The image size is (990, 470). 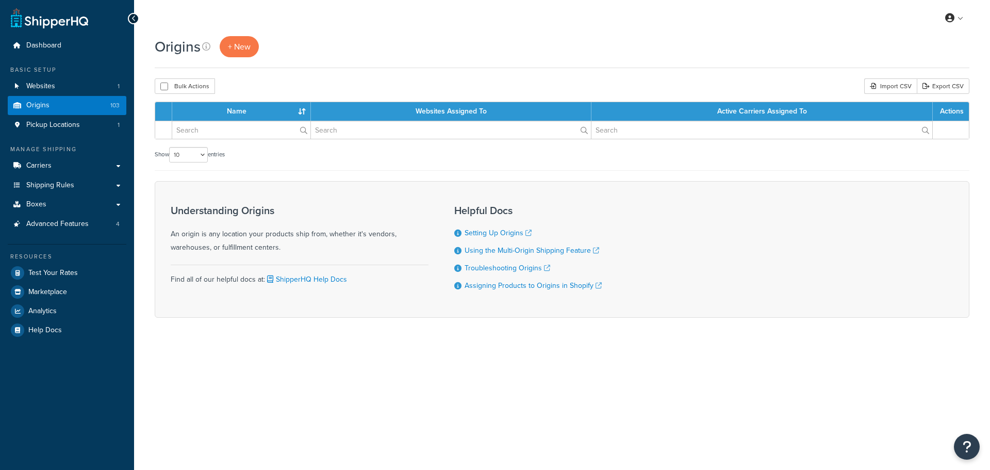 What do you see at coordinates (41, 86) in the screenshot?
I see `span: Websites` at bounding box center [41, 86].